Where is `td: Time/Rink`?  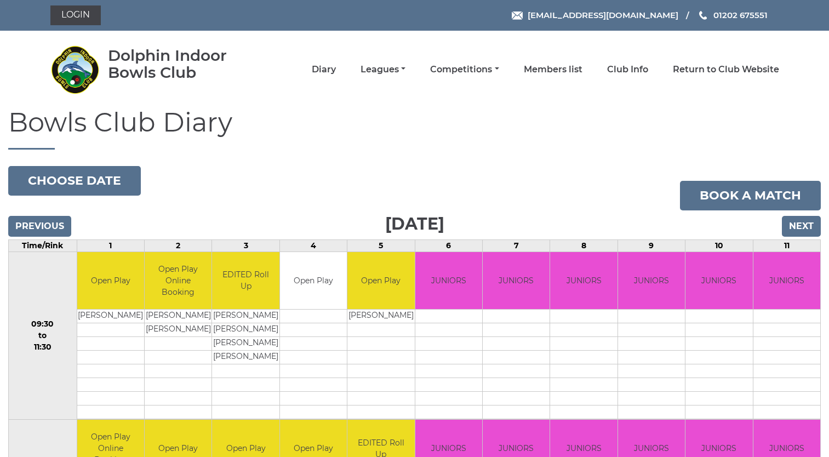
td: Time/Rink is located at coordinates (43, 245).